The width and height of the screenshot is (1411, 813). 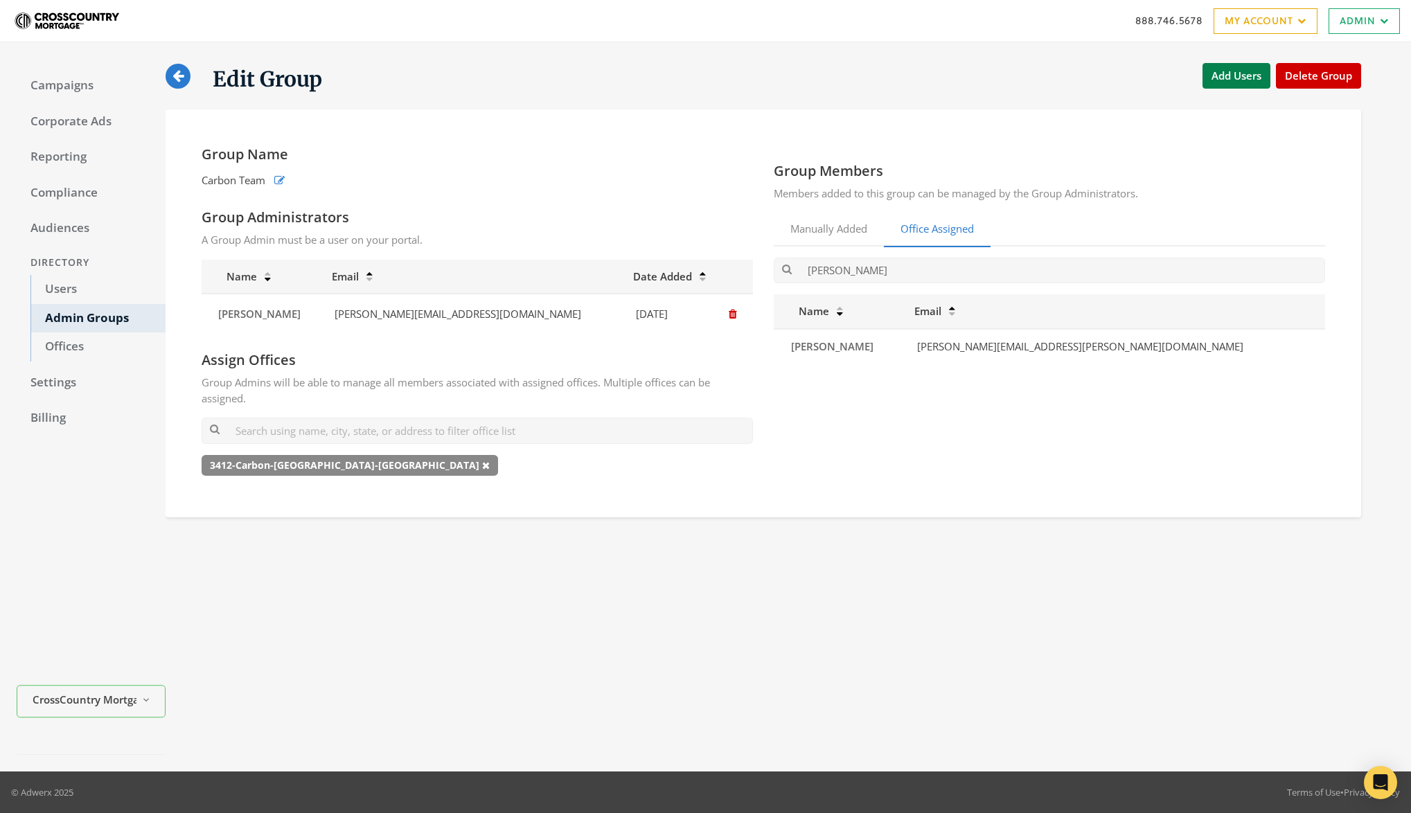 I want to click on p: Group Admins will be able to manage all members associated with assigned offices. Multiple office..., so click(x=477, y=391).